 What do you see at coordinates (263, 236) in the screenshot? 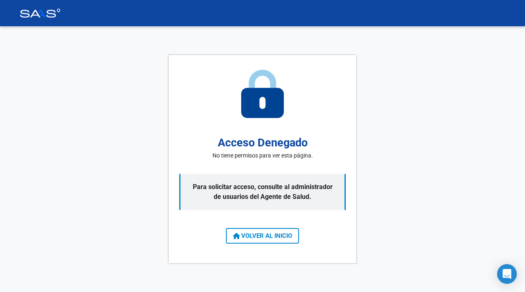
I see `span: VOLVER AL INICIO` at bounding box center [263, 236].